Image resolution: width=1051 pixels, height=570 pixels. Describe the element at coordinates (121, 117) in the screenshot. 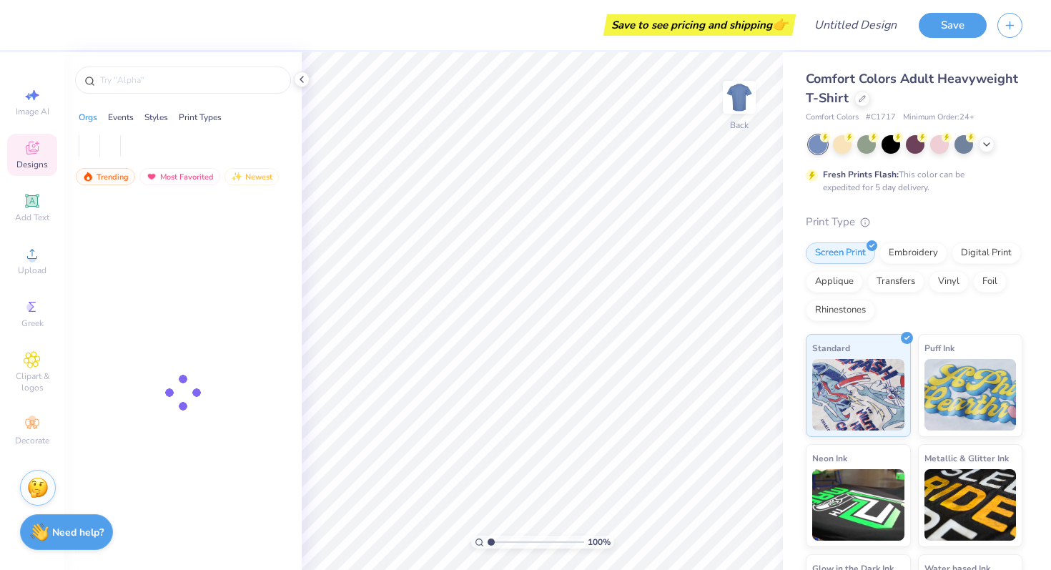

I see `div: Events` at that location.